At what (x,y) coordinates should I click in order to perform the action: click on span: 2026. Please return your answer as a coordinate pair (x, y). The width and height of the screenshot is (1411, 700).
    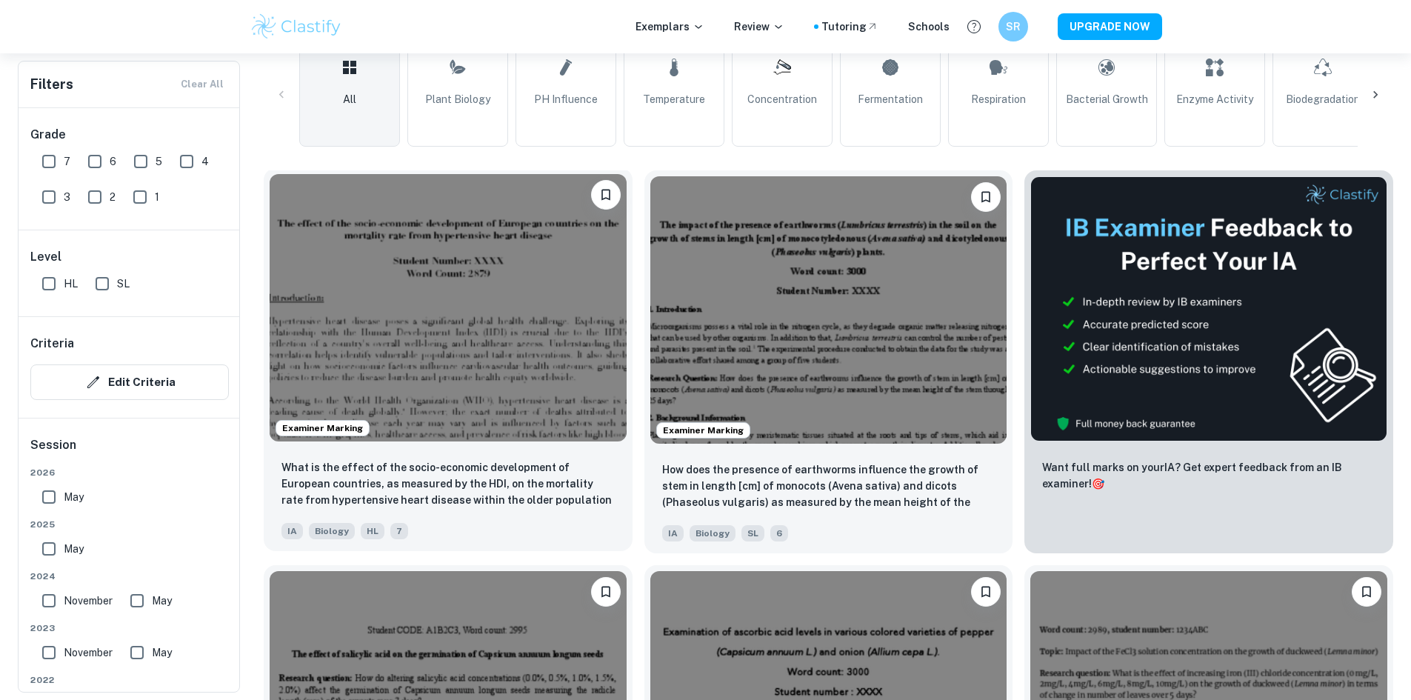
    Looking at the image, I should click on (130, 473).